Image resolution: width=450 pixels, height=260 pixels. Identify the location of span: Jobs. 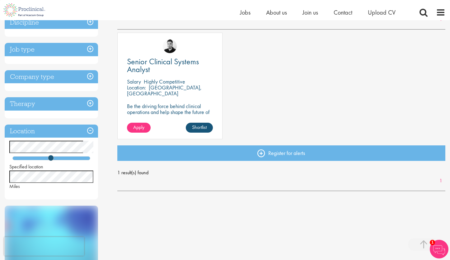
(245, 12).